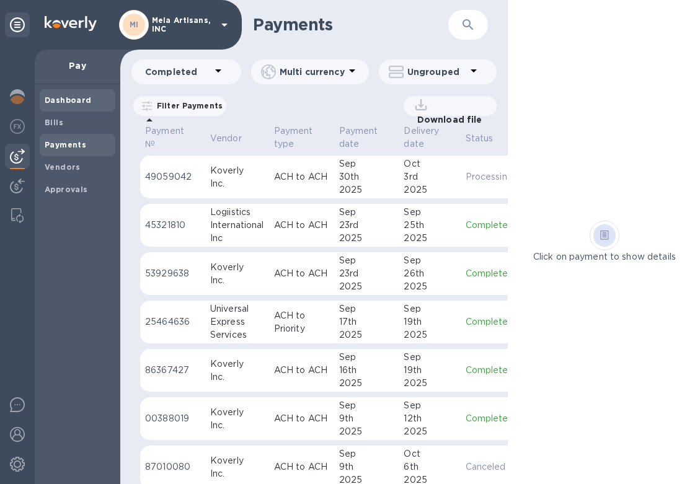 The width and height of the screenshot is (700, 484). Describe the element at coordinates (301, 323) in the screenshot. I see `p: ACH to Priority` at that location.